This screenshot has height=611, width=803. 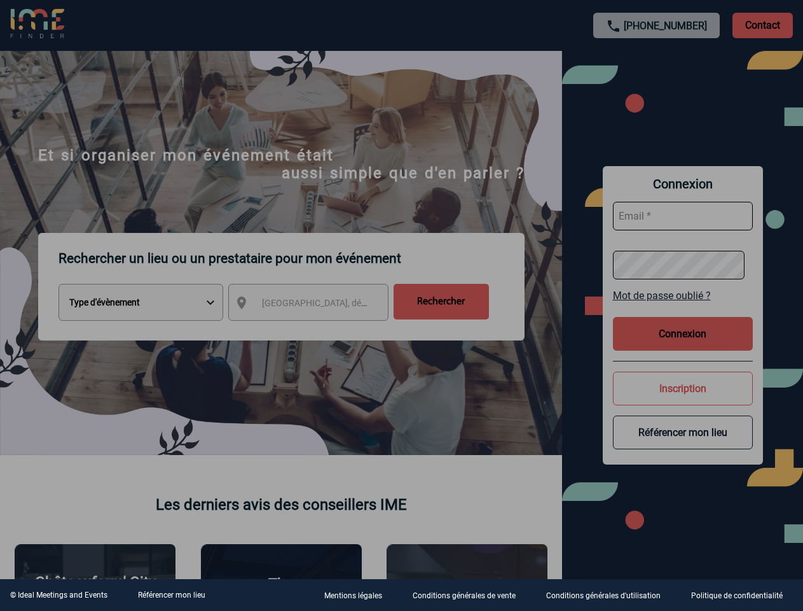 What do you see at coordinates (469, 595) in the screenshot?
I see `a: Conditions générales de vente` at bounding box center [469, 595].